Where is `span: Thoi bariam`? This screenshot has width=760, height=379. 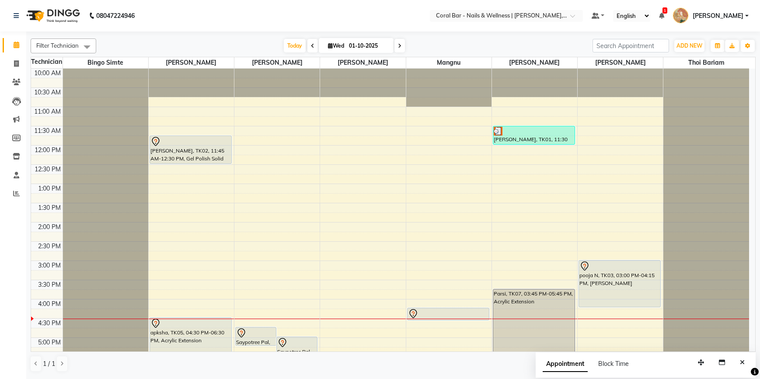
span: Thoi bariam is located at coordinates (707, 63).